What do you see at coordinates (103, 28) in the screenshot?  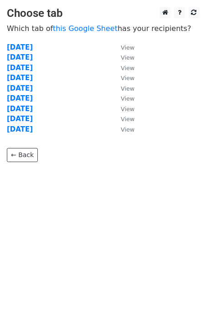 I see `p: Which tab of has your recipients?` at bounding box center [103, 28].